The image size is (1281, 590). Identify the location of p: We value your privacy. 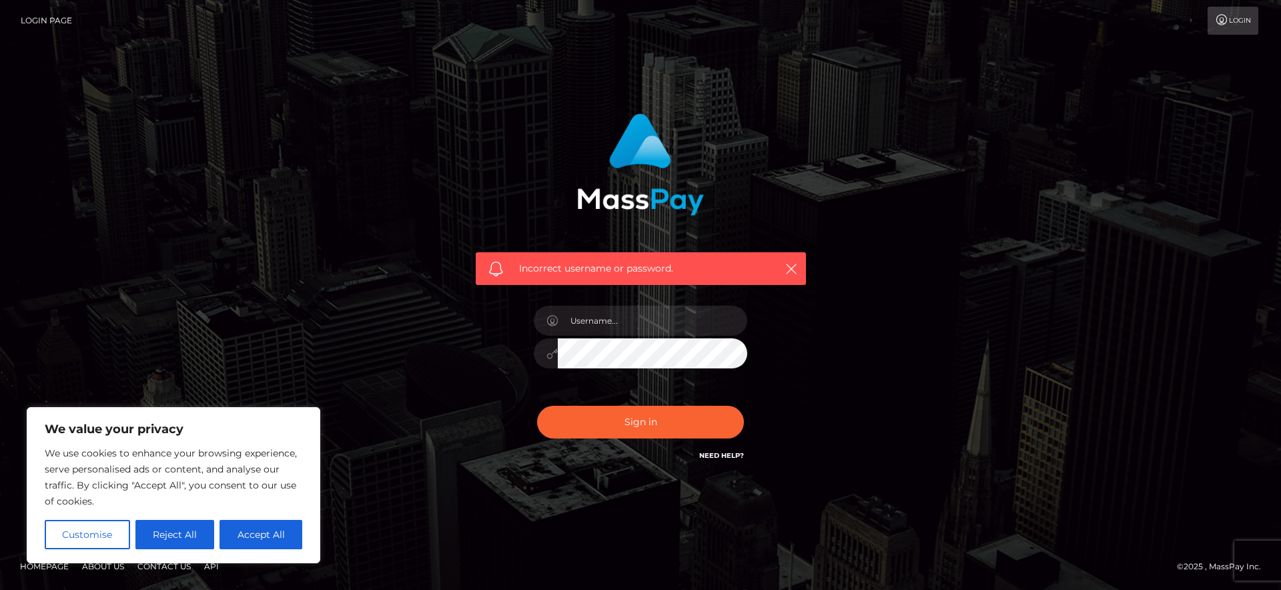
(174, 429).